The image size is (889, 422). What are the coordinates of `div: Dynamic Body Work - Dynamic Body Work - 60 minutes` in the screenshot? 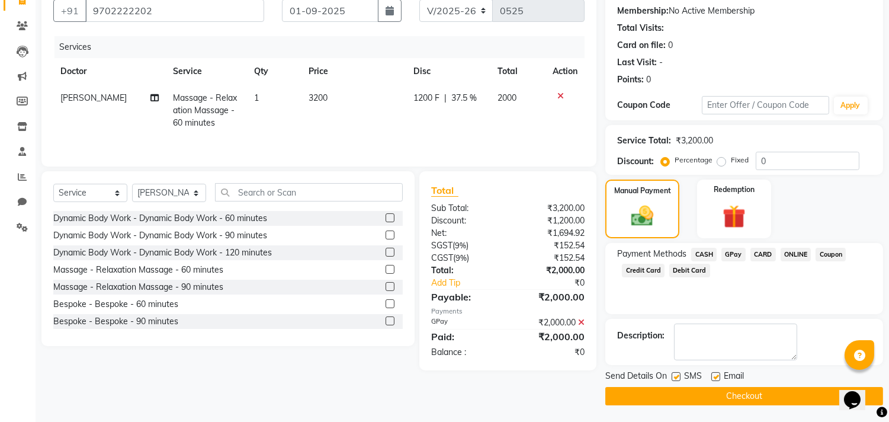 It's located at (160, 218).